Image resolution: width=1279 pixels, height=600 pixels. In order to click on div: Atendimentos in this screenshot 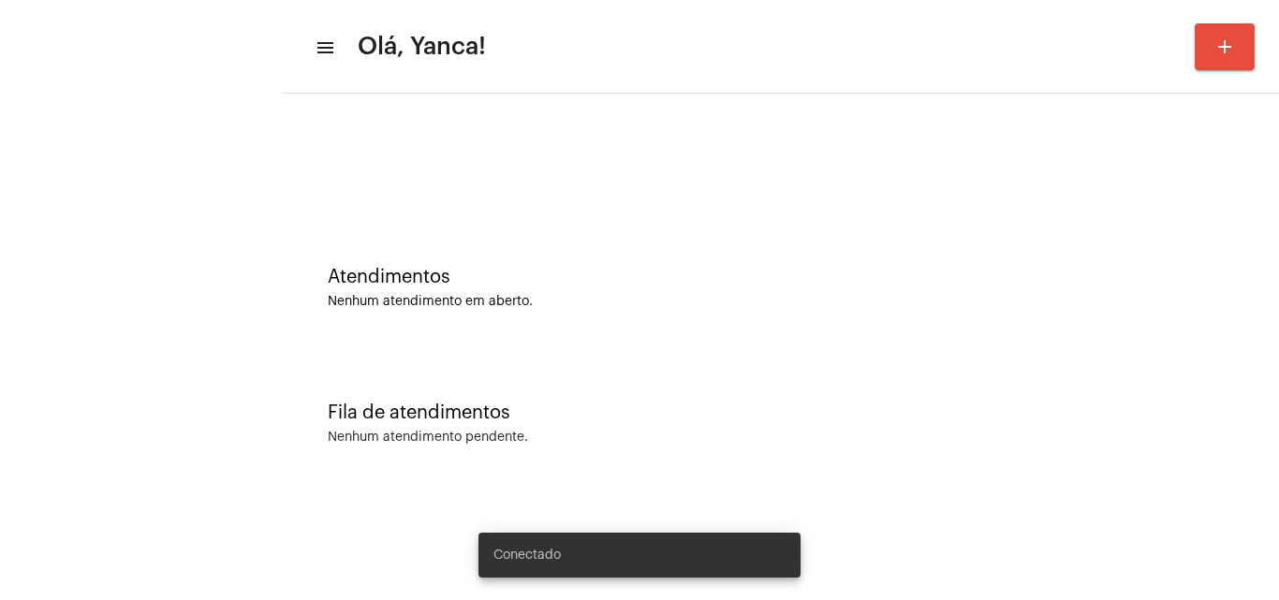, I will do `click(780, 277)`.